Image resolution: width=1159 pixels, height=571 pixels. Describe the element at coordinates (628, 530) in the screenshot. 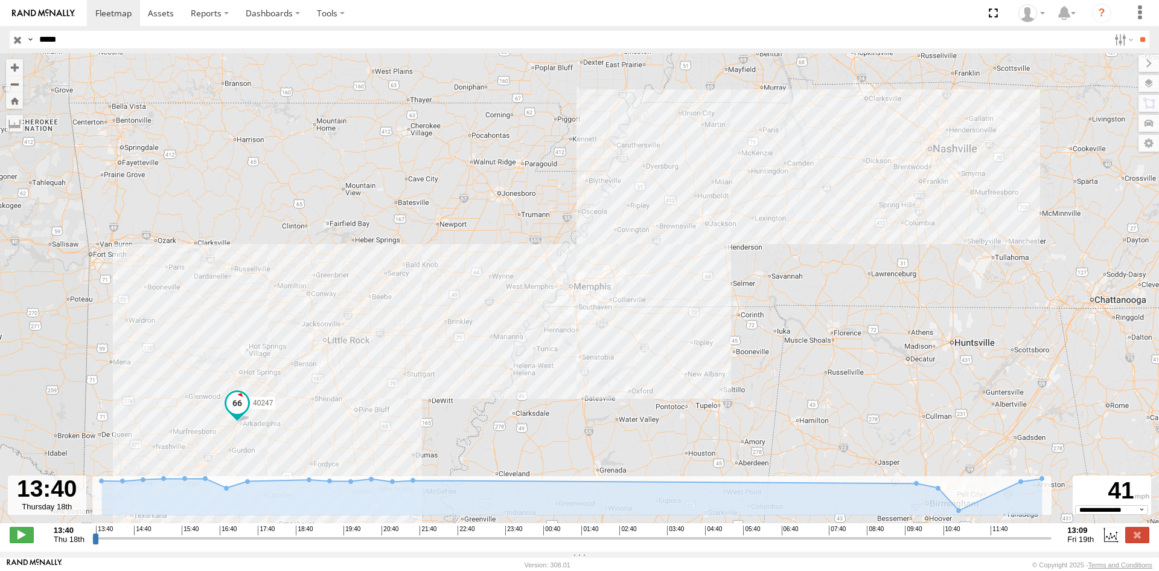

I see `span: 02:40` at that location.